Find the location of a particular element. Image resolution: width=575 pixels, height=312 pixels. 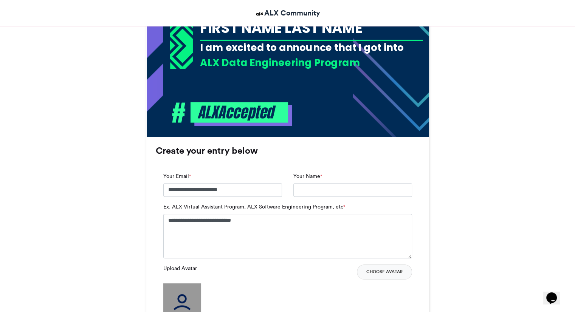

img: ALX Community is located at coordinates (259, 14).